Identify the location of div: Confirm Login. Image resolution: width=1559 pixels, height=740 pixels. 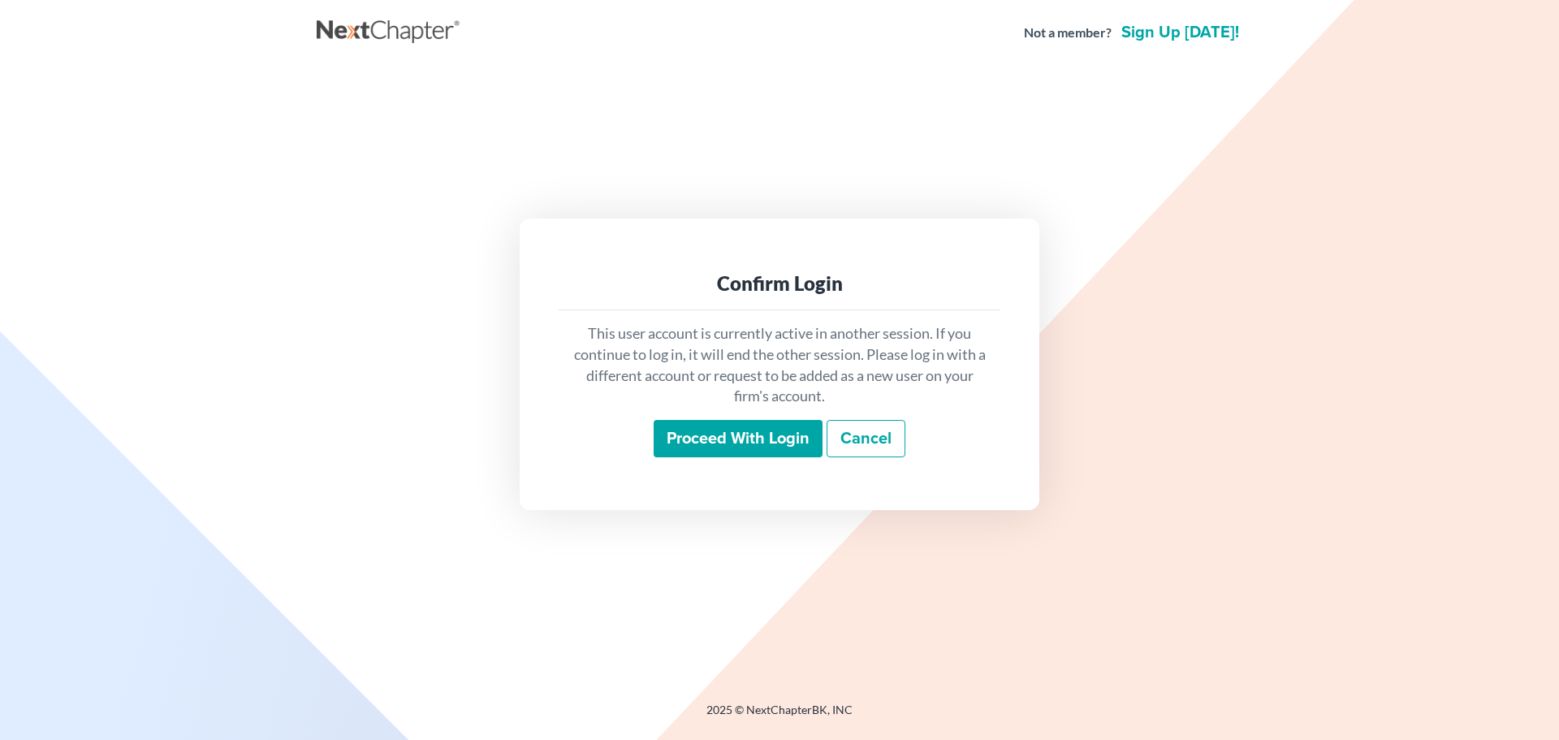
(779, 283).